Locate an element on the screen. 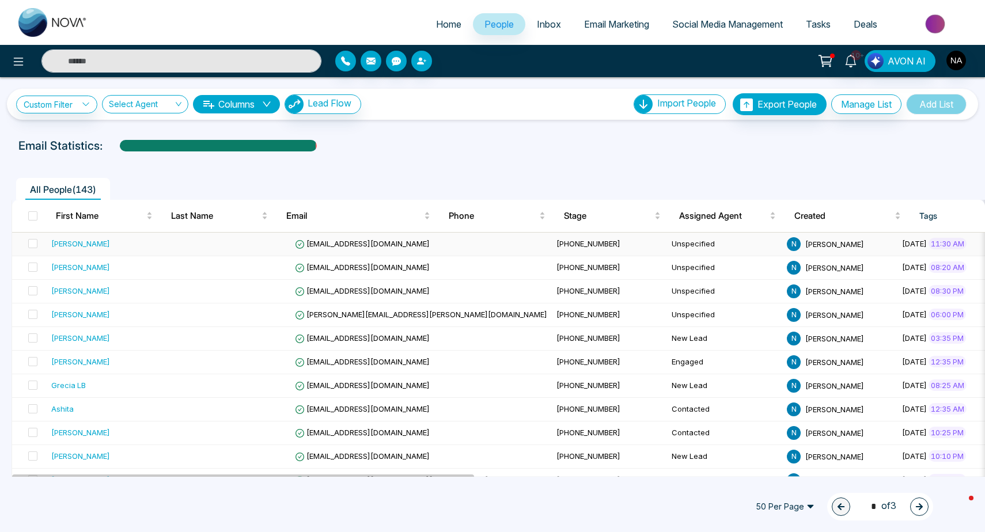  span: 10+ is located at coordinates (856, 55).